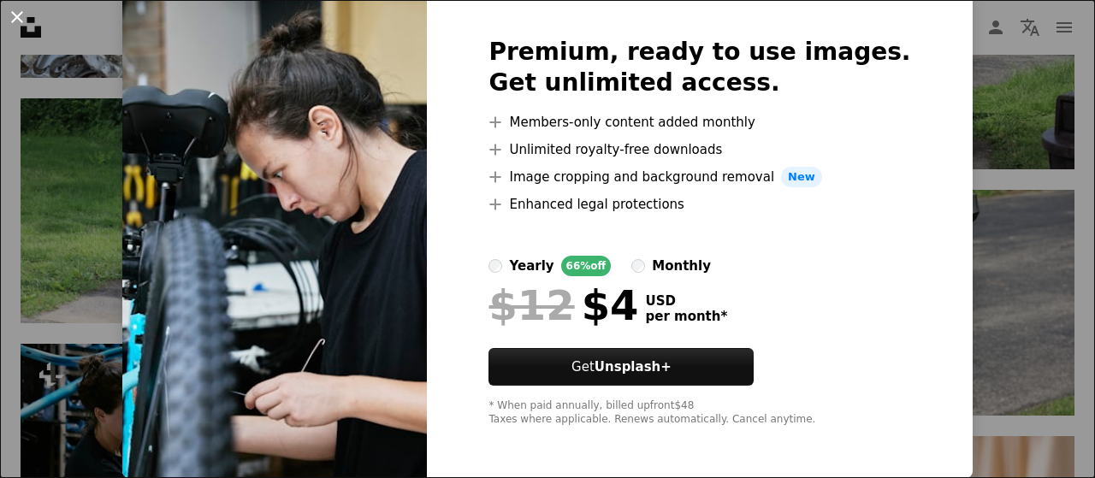 The height and width of the screenshot is (478, 1095). What do you see at coordinates (633, 367) in the screenshot?
I see `strong: Unsplash+` at bounding box center [633, 367].